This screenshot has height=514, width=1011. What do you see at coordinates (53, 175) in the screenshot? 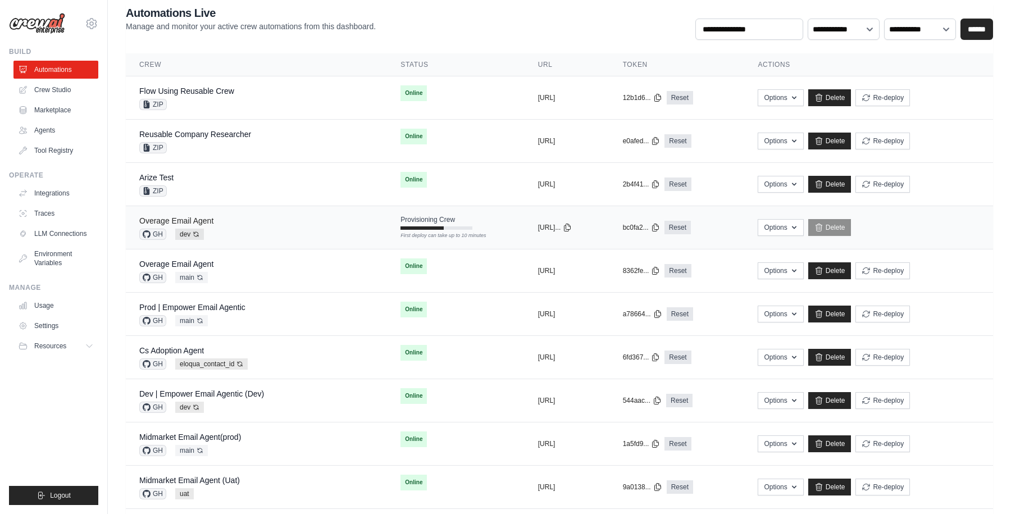
I see `div: Operate` at bounding box center [53, 175].